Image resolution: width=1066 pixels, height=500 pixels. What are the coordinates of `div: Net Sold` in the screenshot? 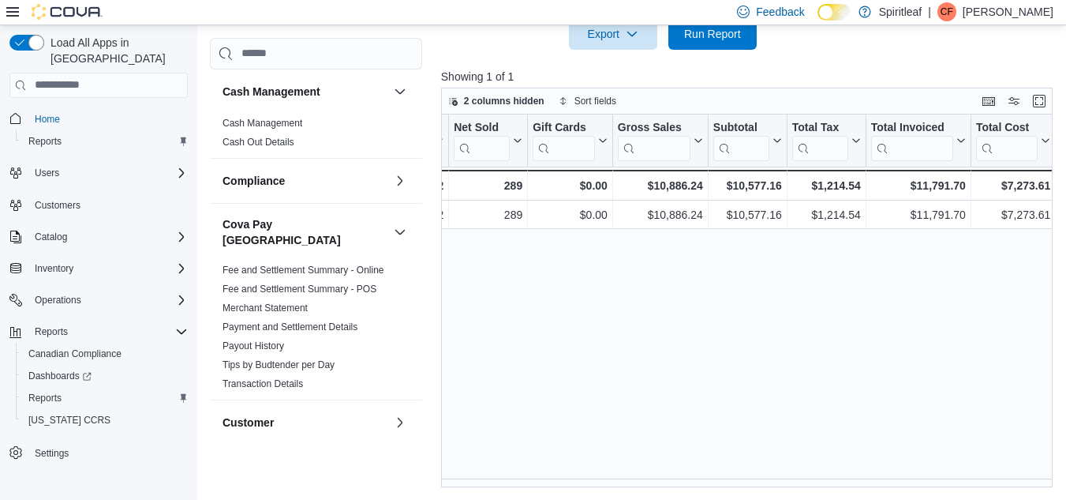 It's located at (481, 127).